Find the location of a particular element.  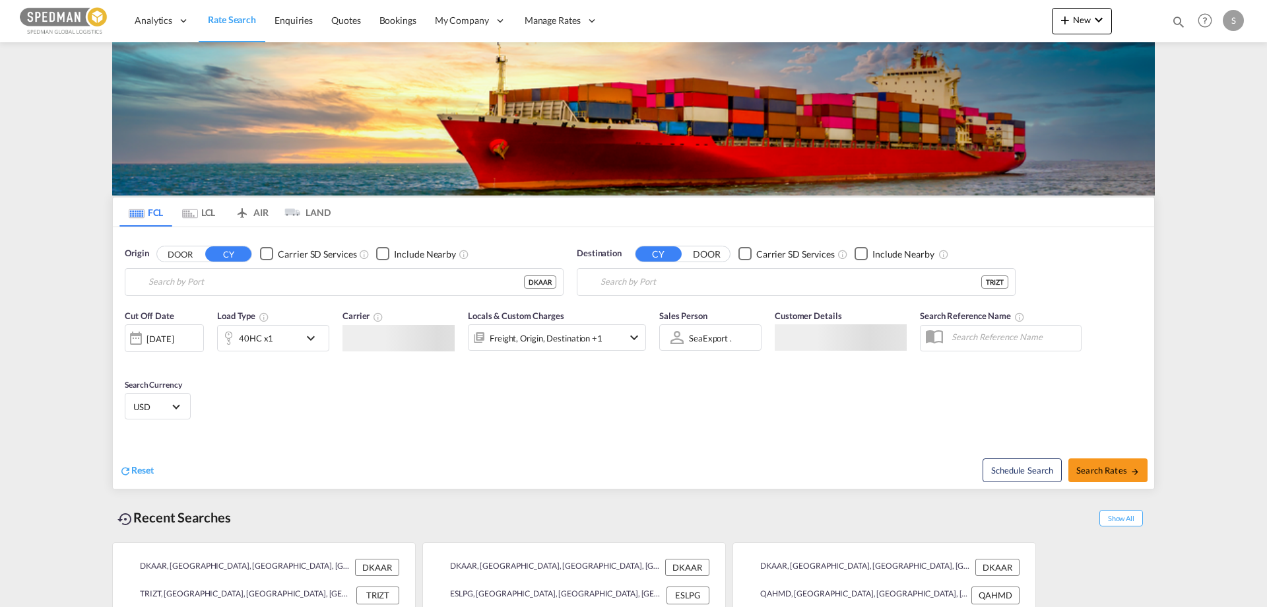

span: Enquiries is located at coordinates (294, 20).